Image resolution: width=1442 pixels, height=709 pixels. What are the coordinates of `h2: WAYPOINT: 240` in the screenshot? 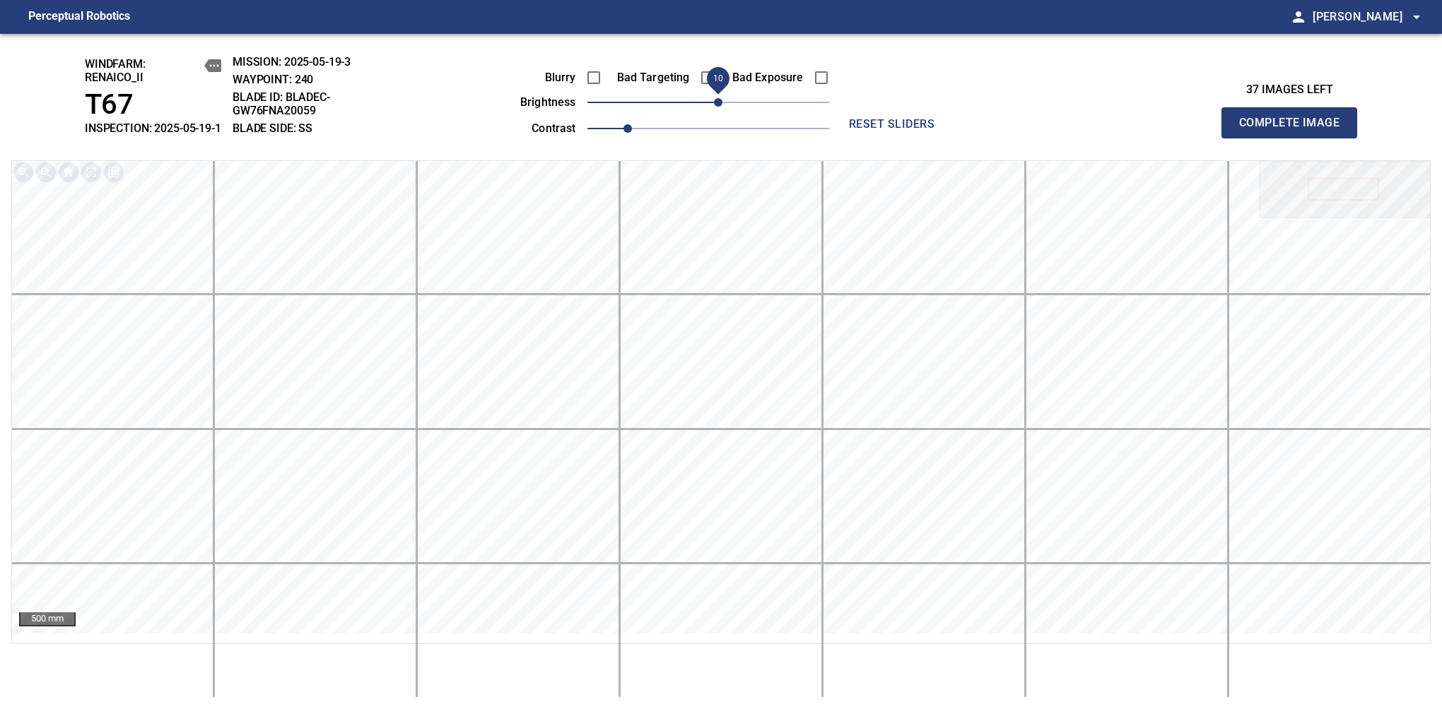 It's located at (317, 79).